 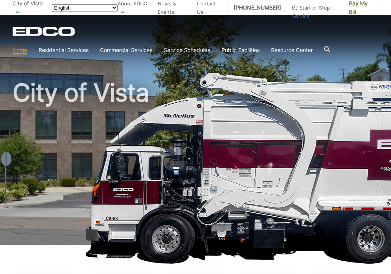 What do you see at coordinates (196, 164) in the screenshot?
I see `h1: City of Vista` at bounding box center [196, 164].